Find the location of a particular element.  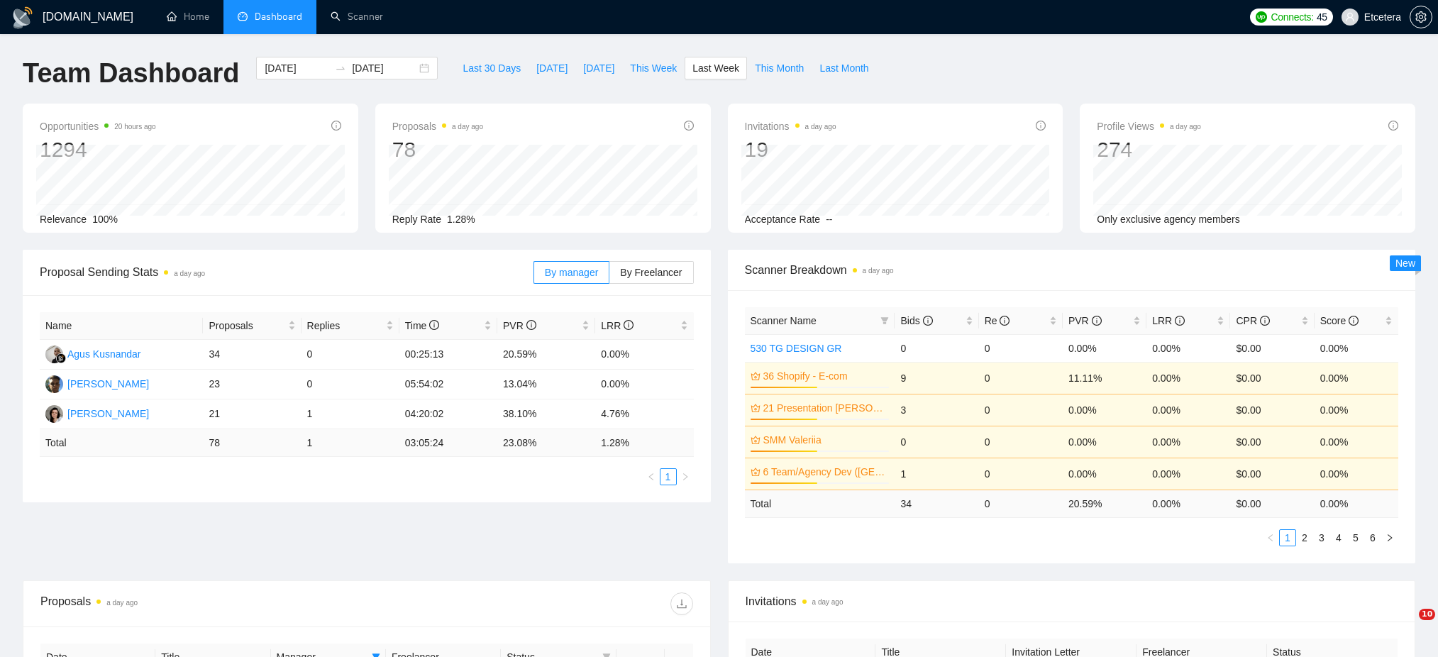

button: Last Month is located at coordinates (843, 68).